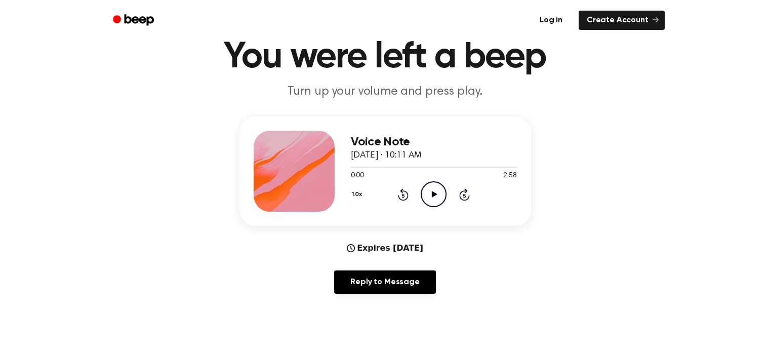 This screenshot has width=770, height=352. What do you see at coordinates (358, 176) in the screenshot?
I see `span: 0:00` at bounding box center [358, 176].